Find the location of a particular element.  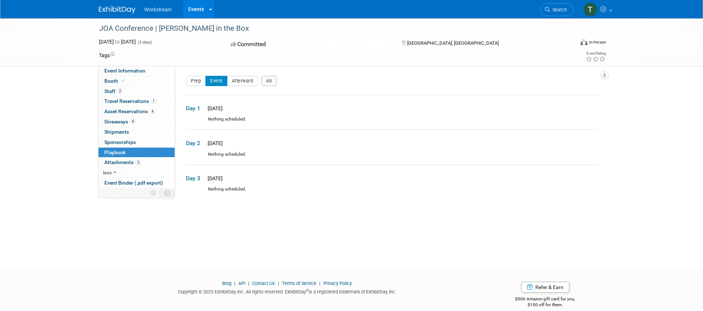

button: All is located at coordinates (269, 81).